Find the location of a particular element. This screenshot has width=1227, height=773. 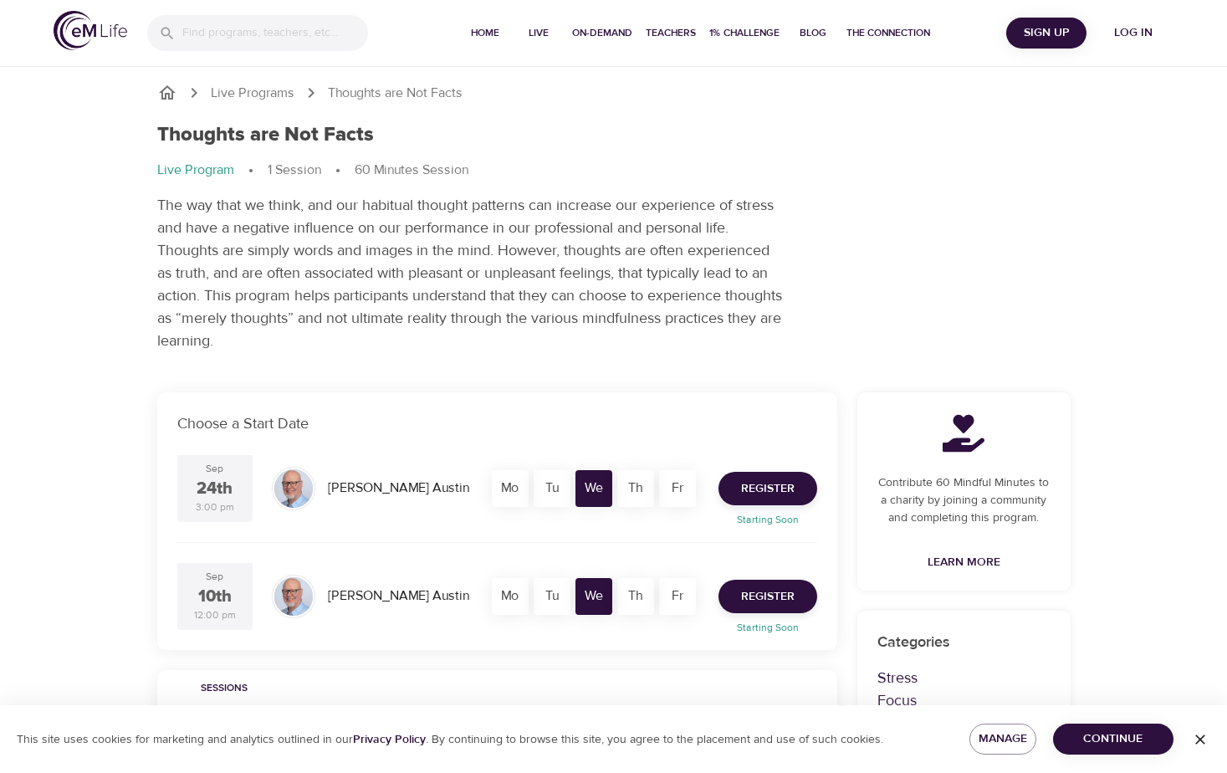

a: Privacy Policy is located at coordinates (389, 740).